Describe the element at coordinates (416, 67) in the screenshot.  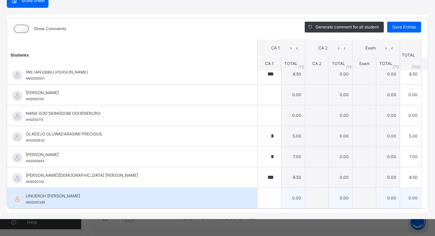
I see `span: /100` at that location.